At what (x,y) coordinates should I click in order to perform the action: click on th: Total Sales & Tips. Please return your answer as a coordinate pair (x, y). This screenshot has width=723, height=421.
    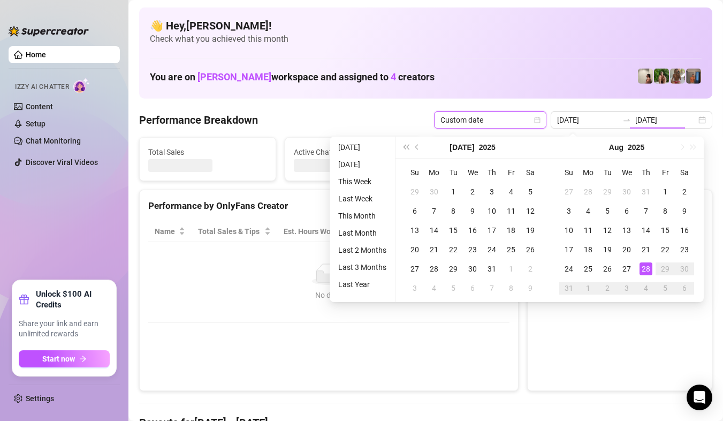
    Looking at the image, I should click on (234, 231).